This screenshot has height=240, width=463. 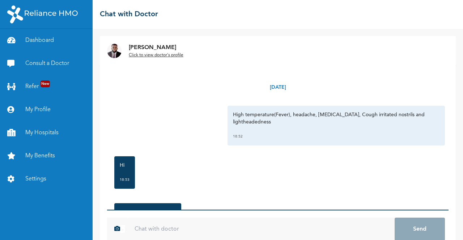 What do you see at coordinates (114, 51) in the screenshot?
I see `img: Dr. undefined`` at bounding box center [114, 51].